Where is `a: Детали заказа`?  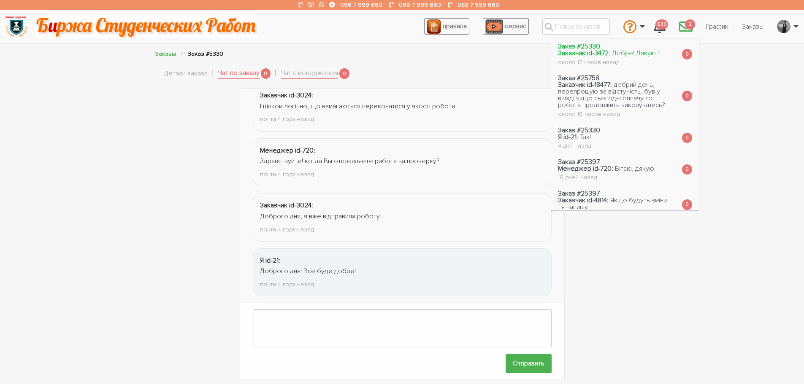
a: Детали заказа is located at coordinates (186, 74).